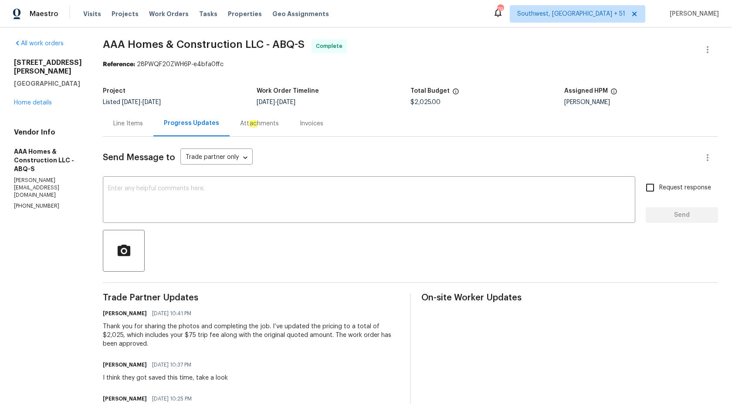 This screenshot has height=404, width=732. Describe the element at coordinates (430, 91) in the screenshot. I see `h5: Total Budget` at that location.